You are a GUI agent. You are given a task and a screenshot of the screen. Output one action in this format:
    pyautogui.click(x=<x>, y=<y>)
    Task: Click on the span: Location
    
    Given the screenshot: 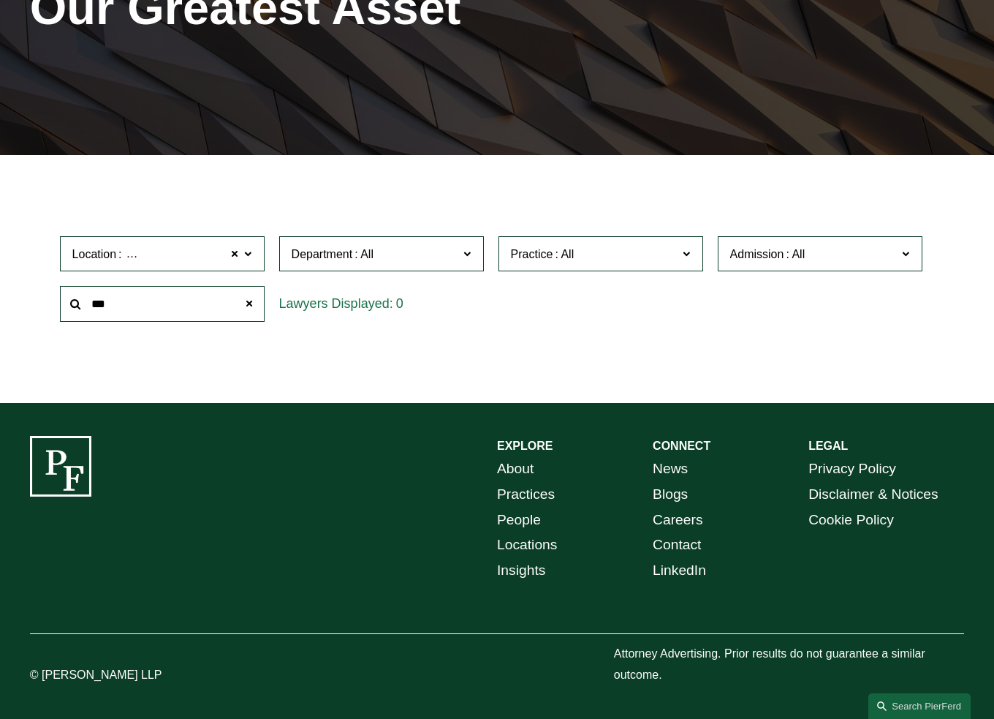 What is the action you would take?
    pyautogui.click(x=94, y=254)
    